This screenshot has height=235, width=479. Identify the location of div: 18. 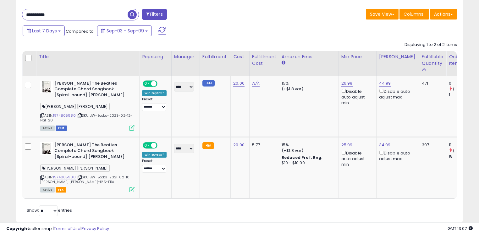
(462, 156).